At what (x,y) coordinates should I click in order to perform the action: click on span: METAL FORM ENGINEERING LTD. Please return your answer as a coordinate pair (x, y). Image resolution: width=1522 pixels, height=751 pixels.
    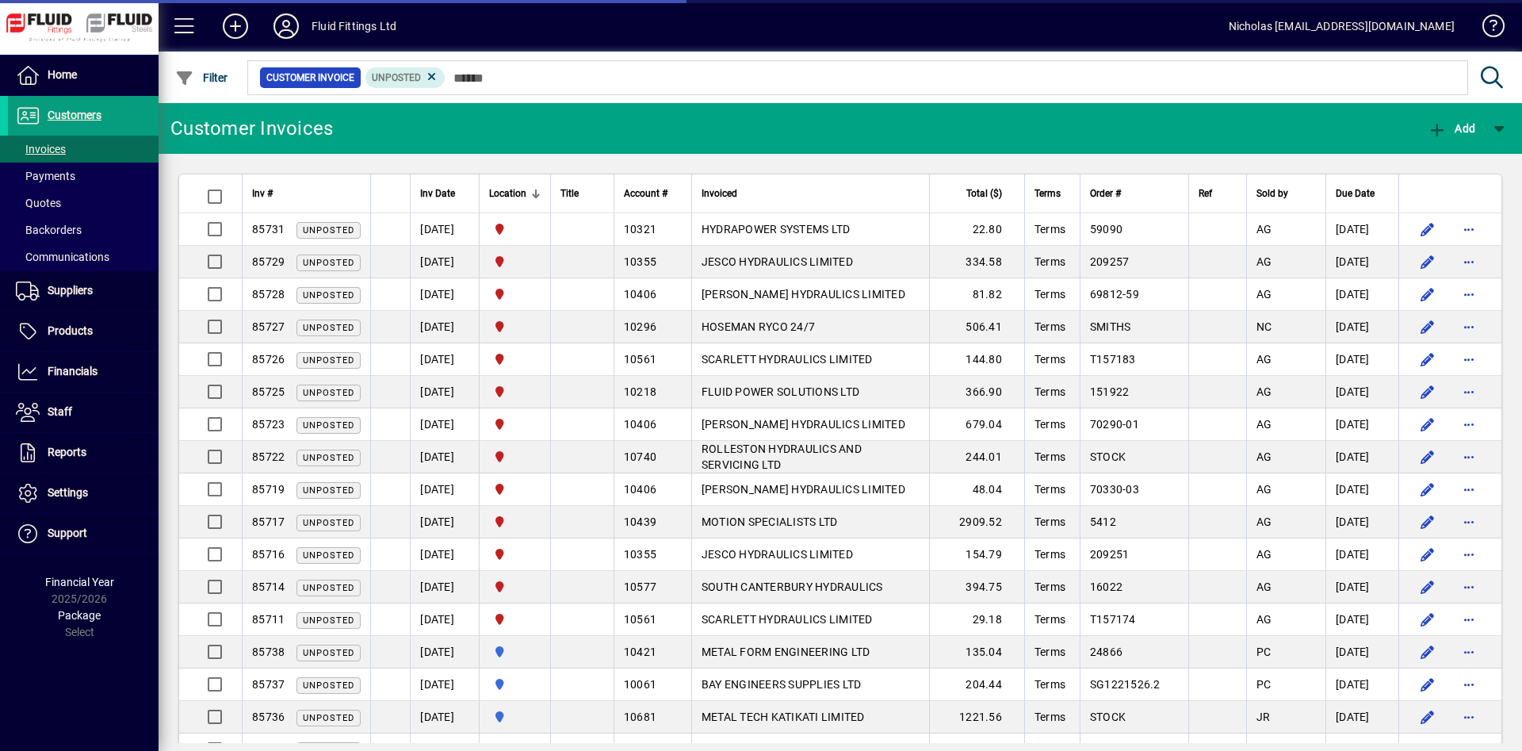
    Looking at the image, I should click on (785, 651).